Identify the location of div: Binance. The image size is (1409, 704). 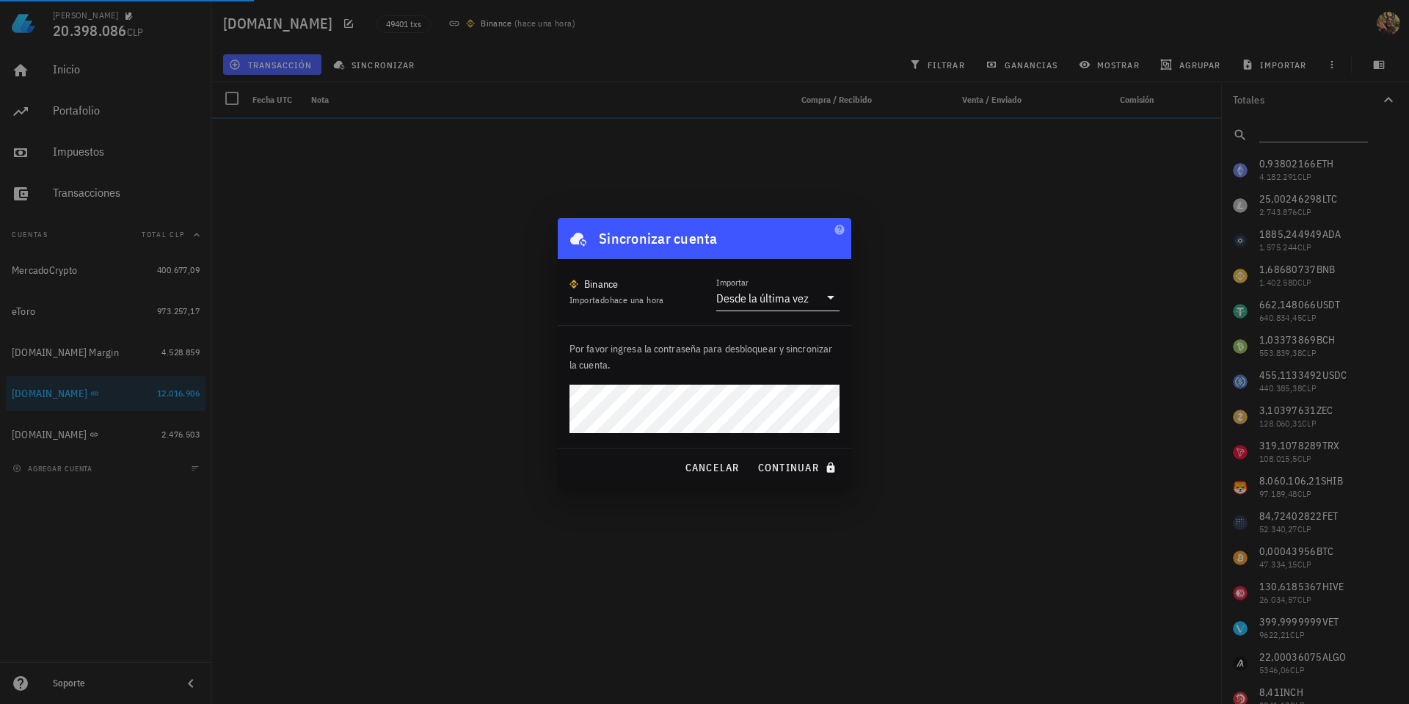
(601, 284).